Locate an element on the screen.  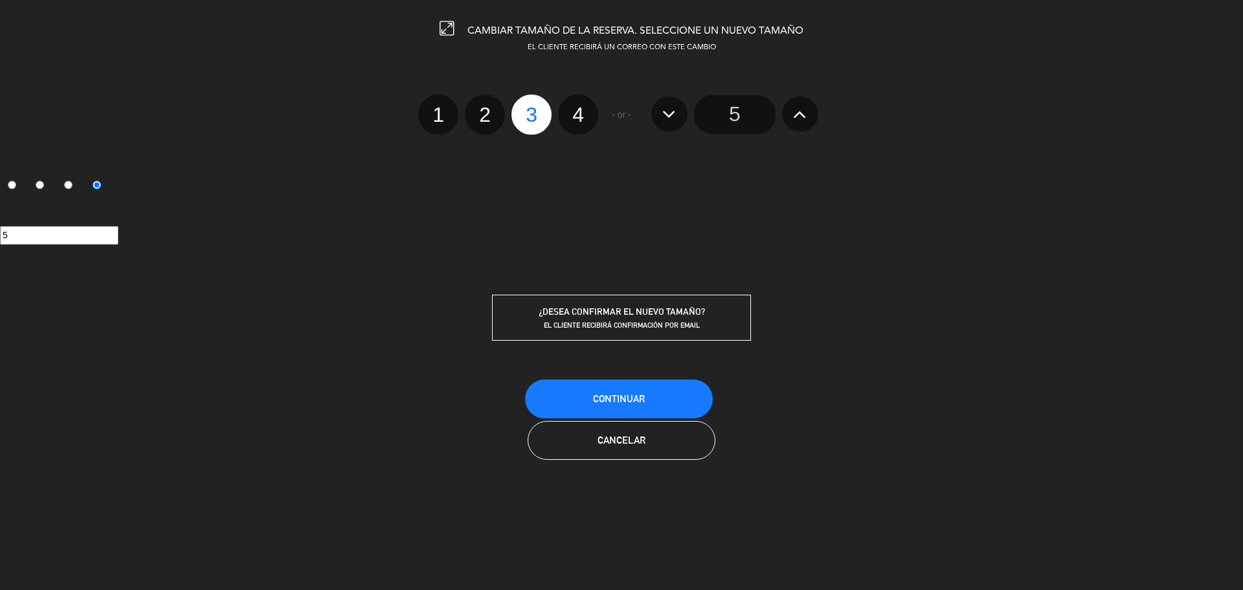
span: Continuar is located at coordinates (619, 398).